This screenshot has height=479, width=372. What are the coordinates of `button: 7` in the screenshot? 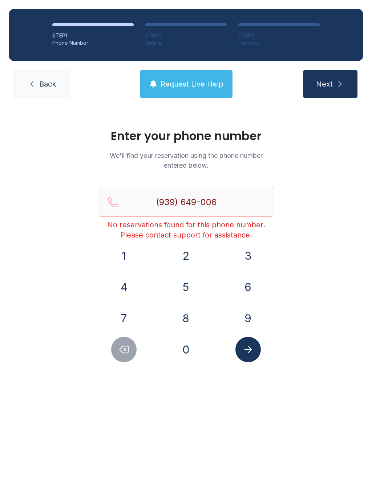 It's located at (124, 318).